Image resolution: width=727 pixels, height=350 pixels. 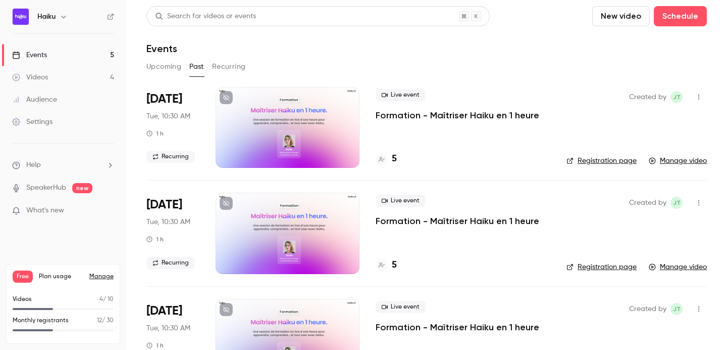 What do you see at coordinates (33, 165) in the screenshot?
I see `span: Help` at bounding box center [33, 165].